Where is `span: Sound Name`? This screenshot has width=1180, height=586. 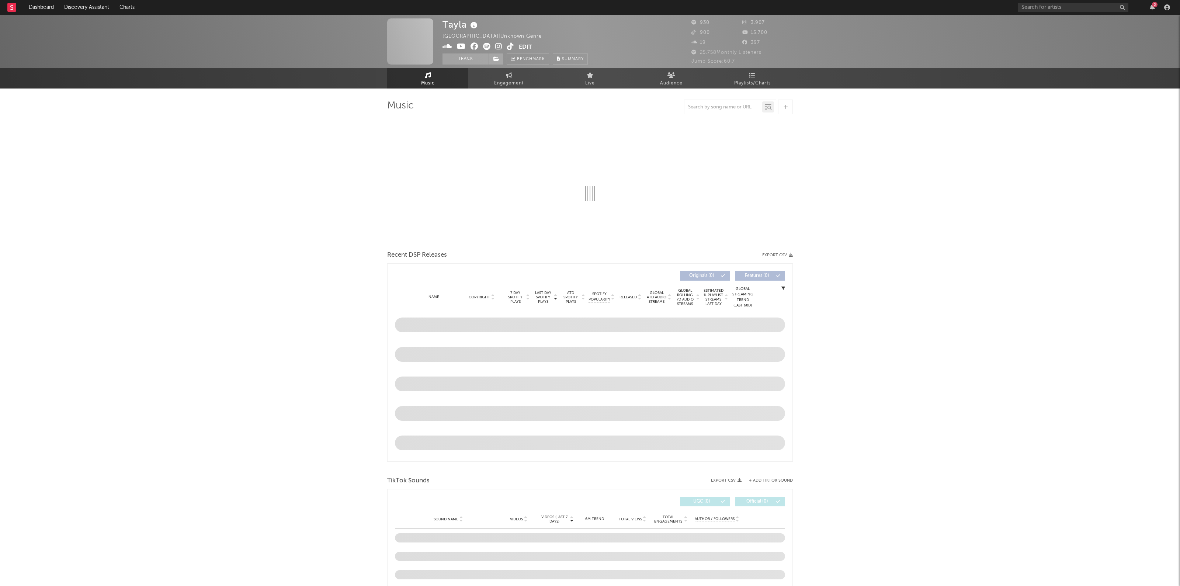 span: Sound Name is located at coordinates (446, 519).